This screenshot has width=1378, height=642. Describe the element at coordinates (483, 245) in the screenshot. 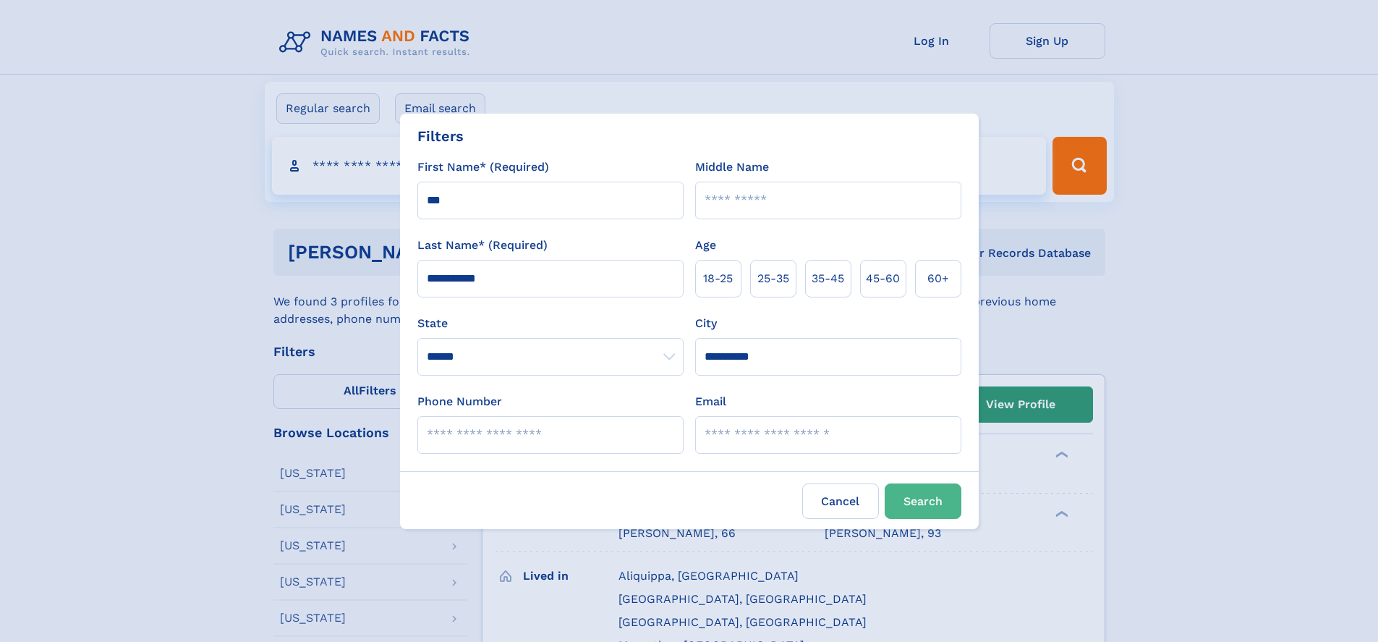

I see `label: Last Name* (Required)` at that location.